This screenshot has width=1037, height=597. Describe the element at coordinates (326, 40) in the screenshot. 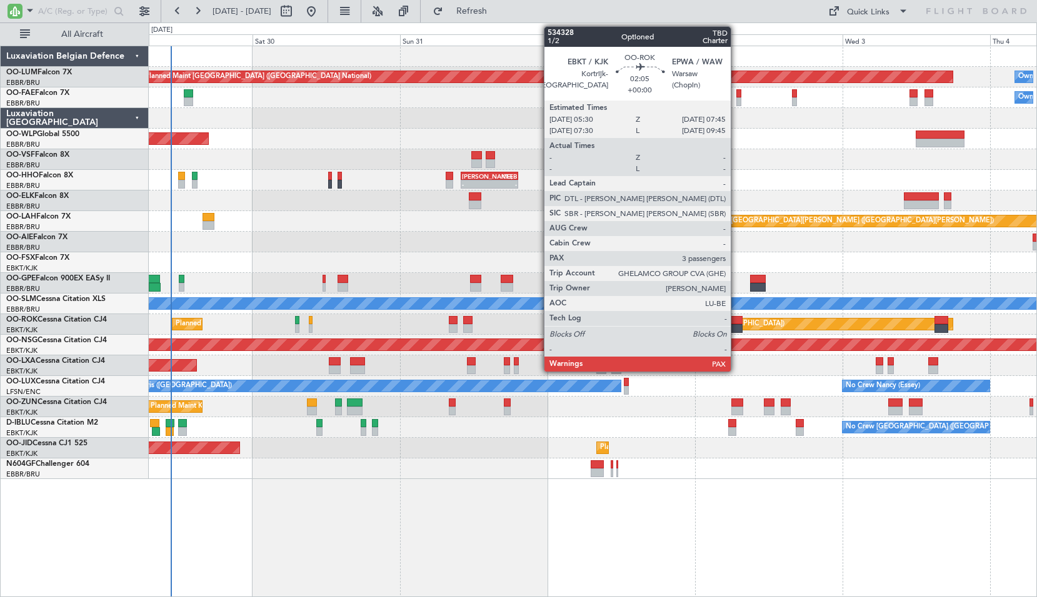

I see `div: Sat 30` at that location.